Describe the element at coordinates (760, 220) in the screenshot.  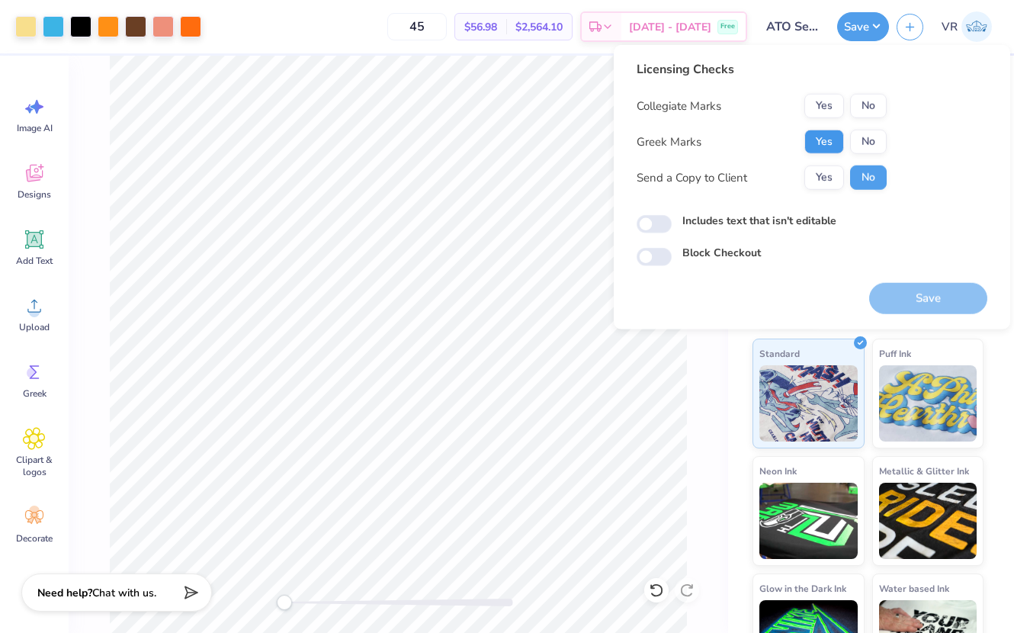
I see `label: Includes text that isn't editable` at that location.